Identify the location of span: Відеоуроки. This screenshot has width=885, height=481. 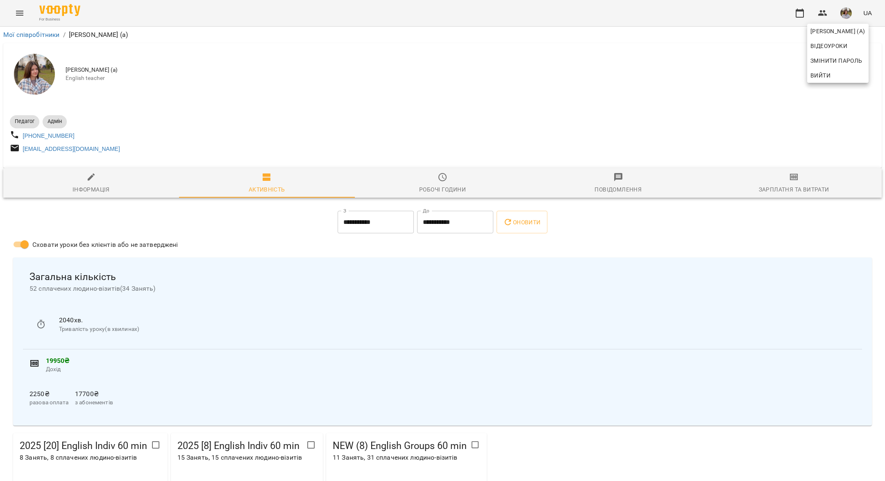
(829, 46).